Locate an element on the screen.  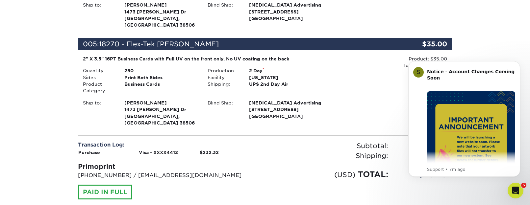
div: Production: is located at coordinates (224, 71).